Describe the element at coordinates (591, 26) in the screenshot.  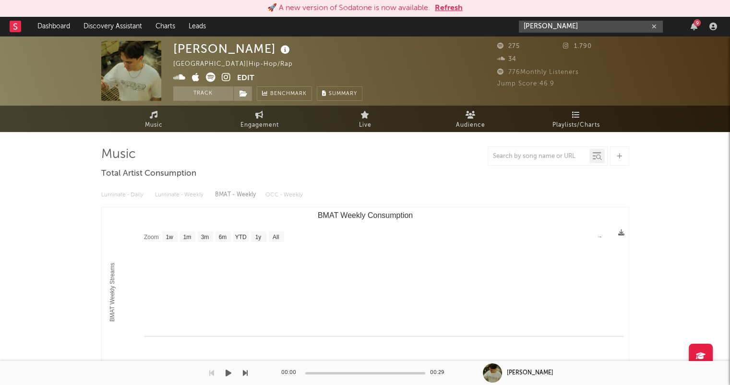
I see `input: Search for artists` at that location.